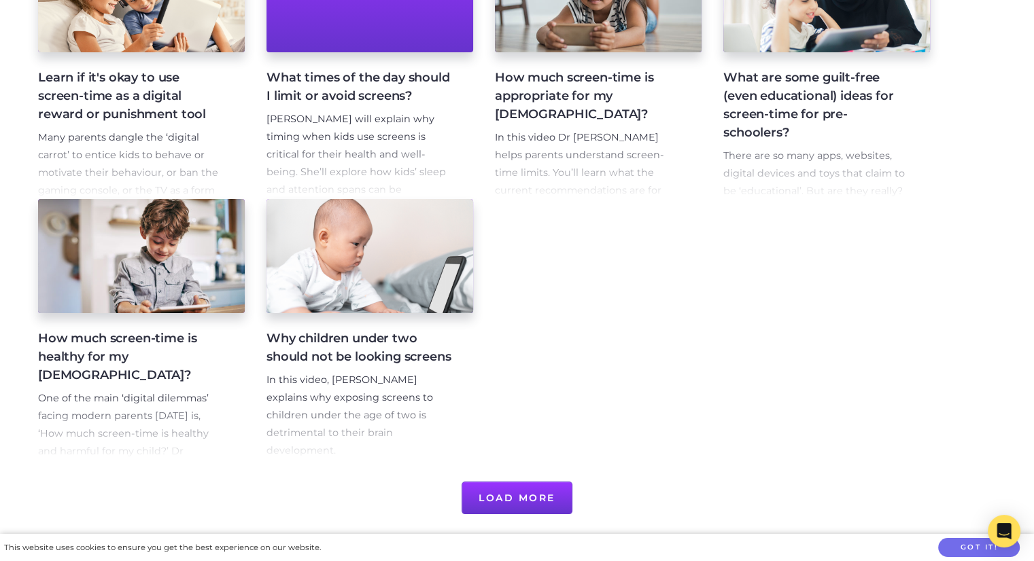  What do you see at coordinates (130, 96) in the screenshot?
I see `h4: Learn if it's okay to use screen-time as a digital reward or punishment tool` at bounding box center [130, 96].